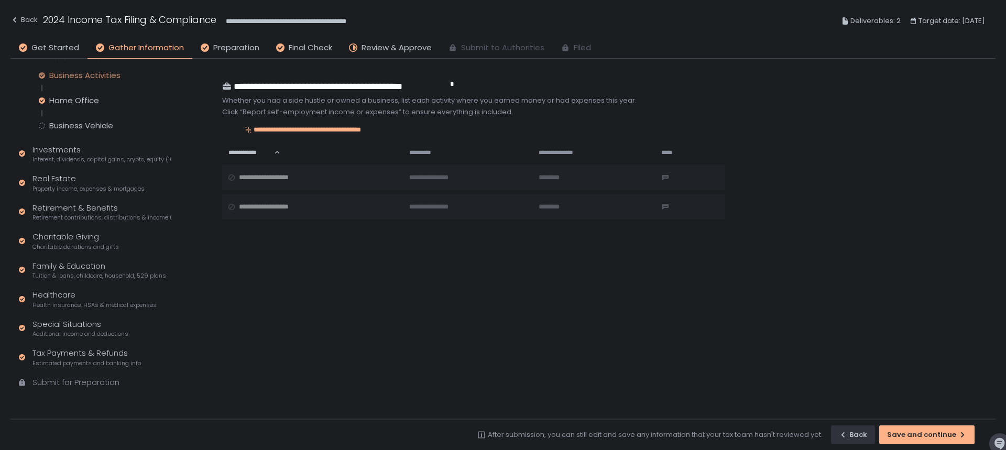 The width and height of the screenshot is (1006, 450). What do you see at coordinates (99, 270) in the screenshot?
I see `div: Family & Education` at bounding box center [99, 270].